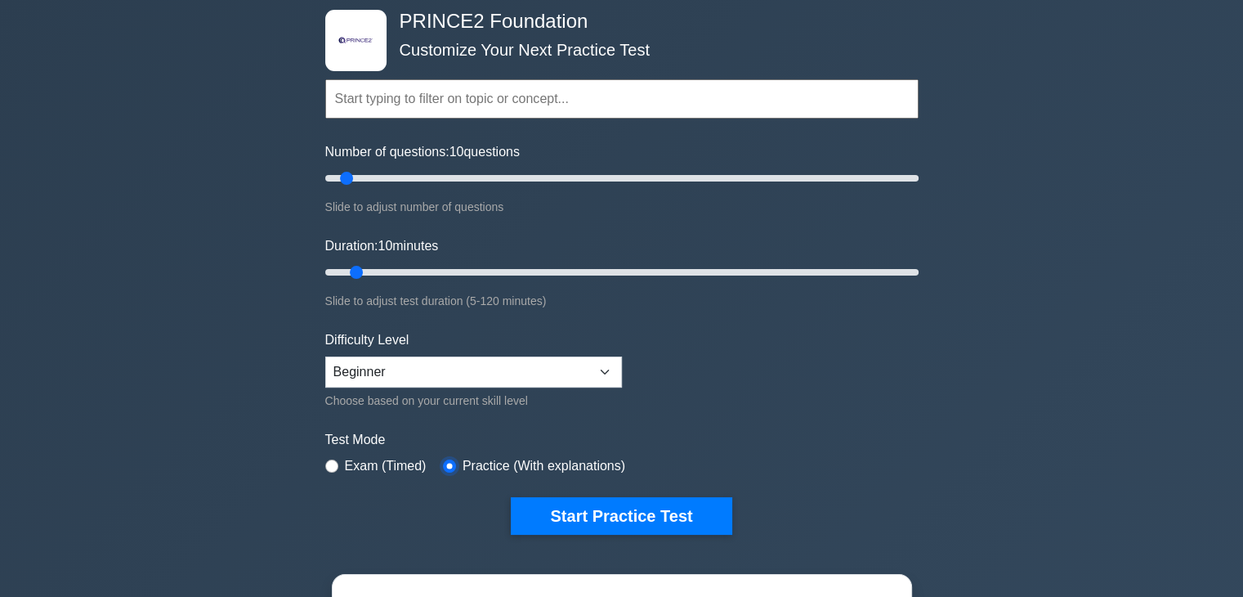 This screenshot has width=1243, height=597. I want to click on label: Difficulty Level, so click(367, 340).